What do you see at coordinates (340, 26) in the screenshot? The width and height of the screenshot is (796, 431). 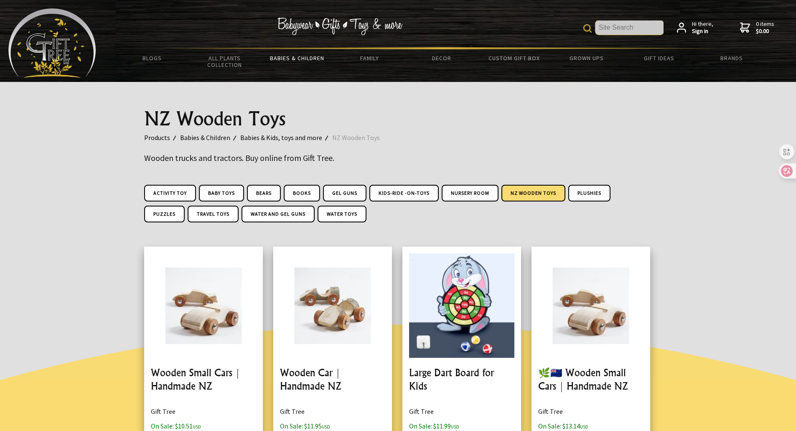 I see `img: Babywear - Gifts - Toys & more` at bounding box center [340, 26].